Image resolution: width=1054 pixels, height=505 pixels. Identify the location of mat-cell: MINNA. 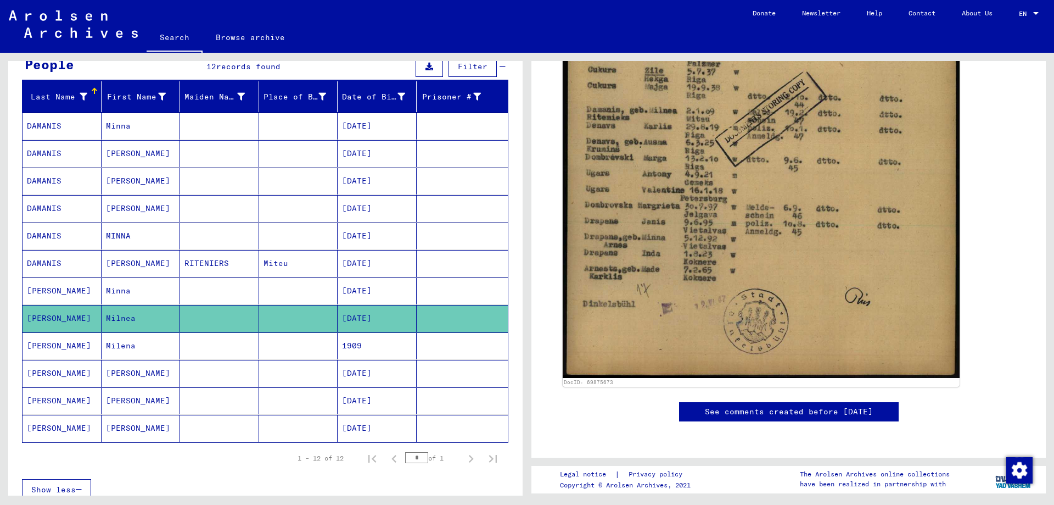
(141, 236).